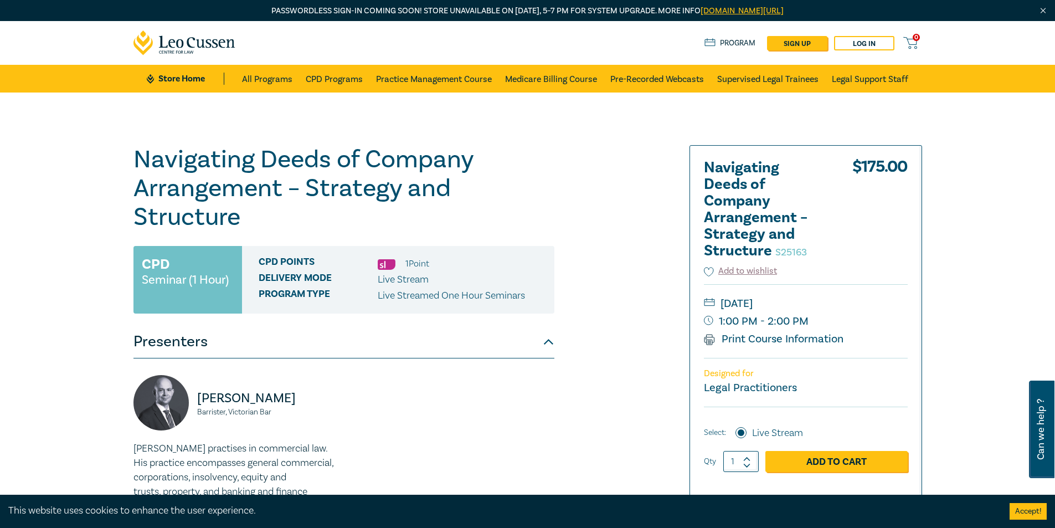 The image size is (1055, 528). I want to click on a: Practice Management Course, so click(433, 79).